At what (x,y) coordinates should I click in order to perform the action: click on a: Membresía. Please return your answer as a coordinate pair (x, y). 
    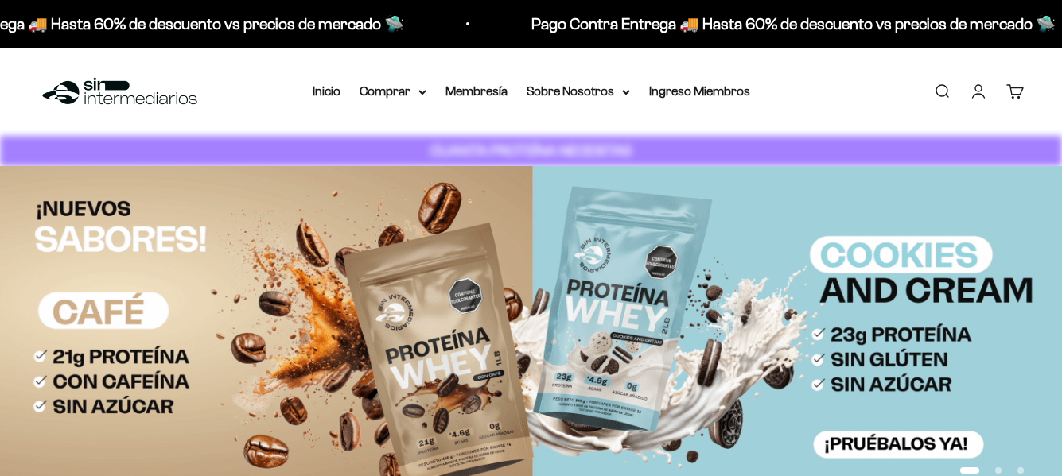
    Looking at the image, I should click on (476, 91).